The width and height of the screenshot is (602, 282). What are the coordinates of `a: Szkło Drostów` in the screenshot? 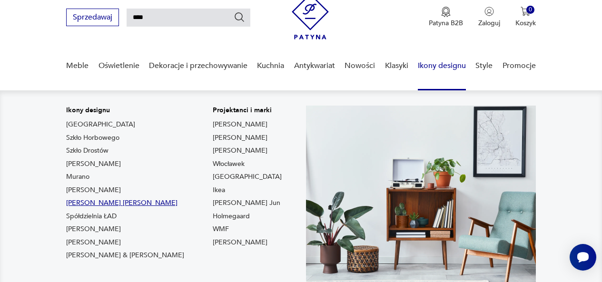 It's located at (87, 151).